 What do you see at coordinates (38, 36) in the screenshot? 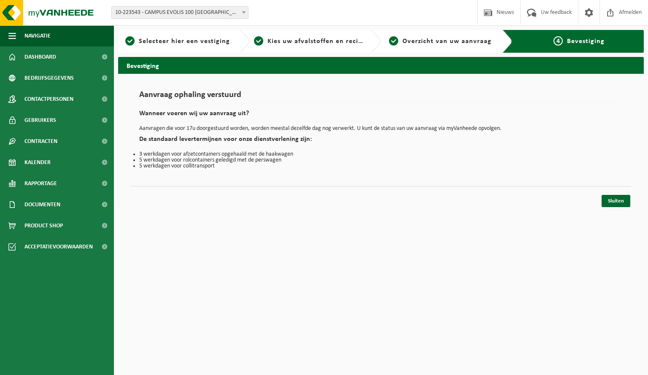
I see `span: Navigatie` at bounding box center [38, 36].